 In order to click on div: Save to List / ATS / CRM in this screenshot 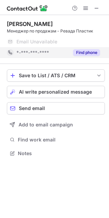, I will do `click(56, 76)`.